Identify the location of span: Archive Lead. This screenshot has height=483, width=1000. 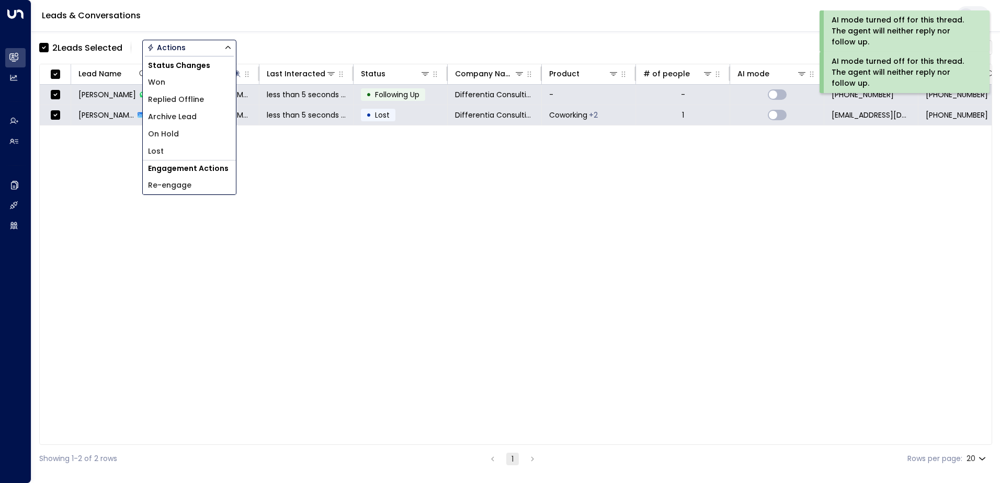
(172, 117).